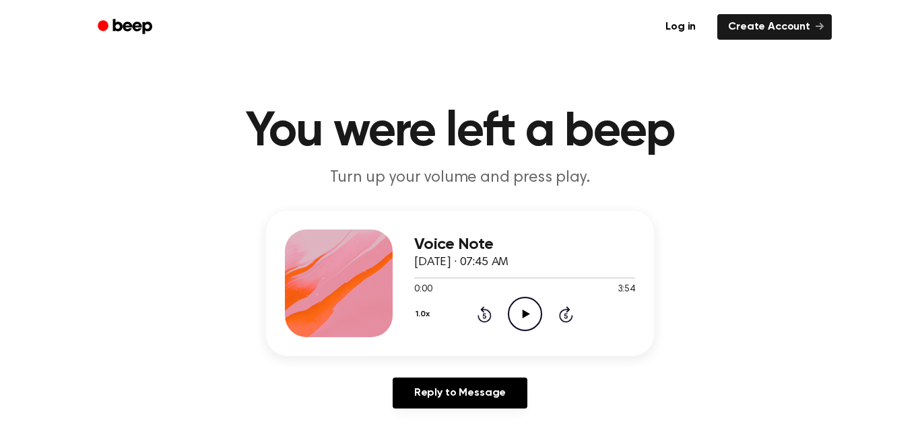  Describe the element at coordinates (525, 245) in the screenshot. I see `h3: Voice Note` at that location.